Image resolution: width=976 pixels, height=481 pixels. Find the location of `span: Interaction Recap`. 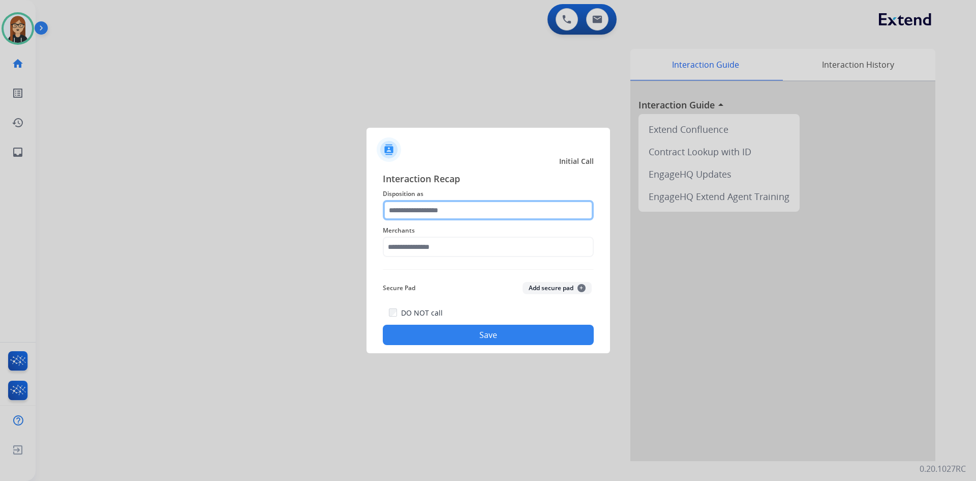

span: Interaction Recap is located at coordinates (488, 179).